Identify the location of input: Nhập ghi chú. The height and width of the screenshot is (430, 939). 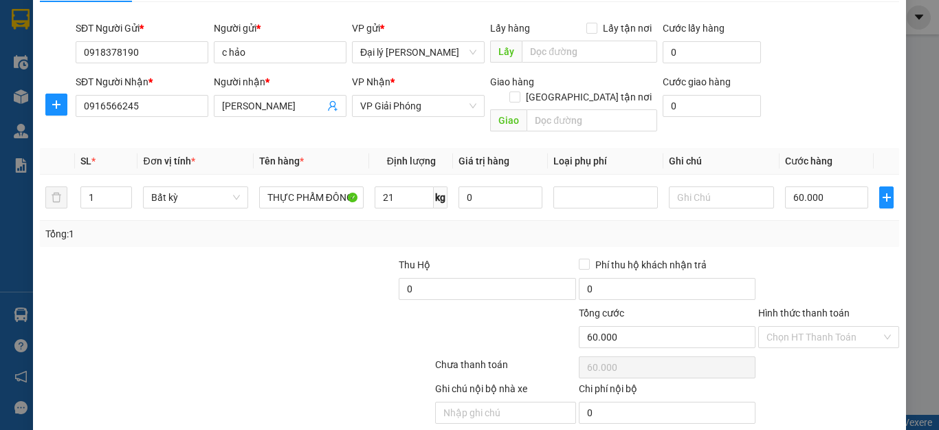
(505, 413).